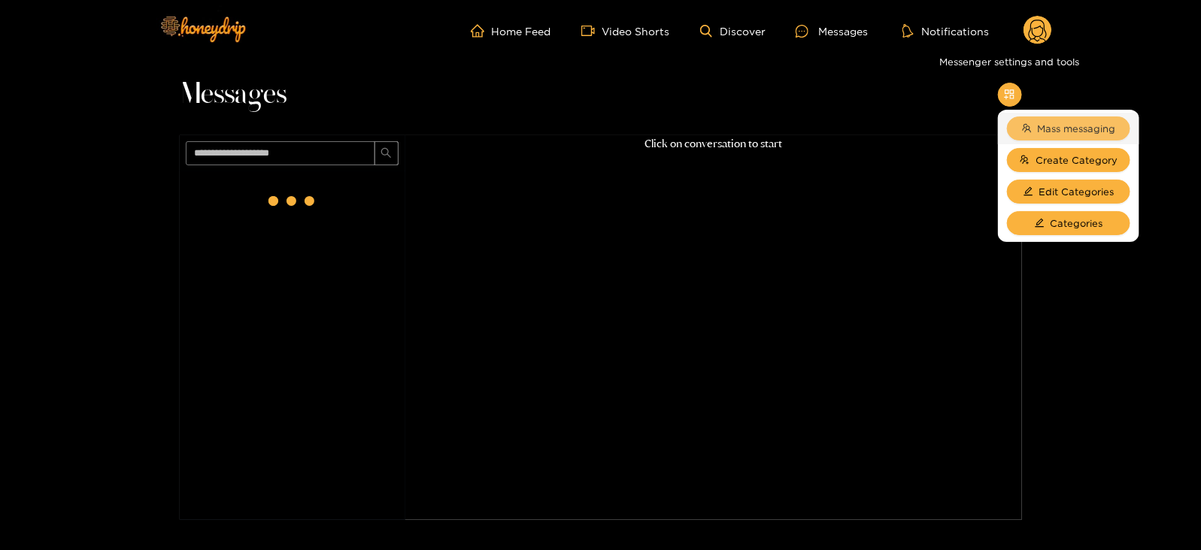 Image resolution: width=1201 pixels, height=550 pixels. Describe the element at coordinates (626, 31) in the screenshot. I see `a: Video Shorts` at that location.